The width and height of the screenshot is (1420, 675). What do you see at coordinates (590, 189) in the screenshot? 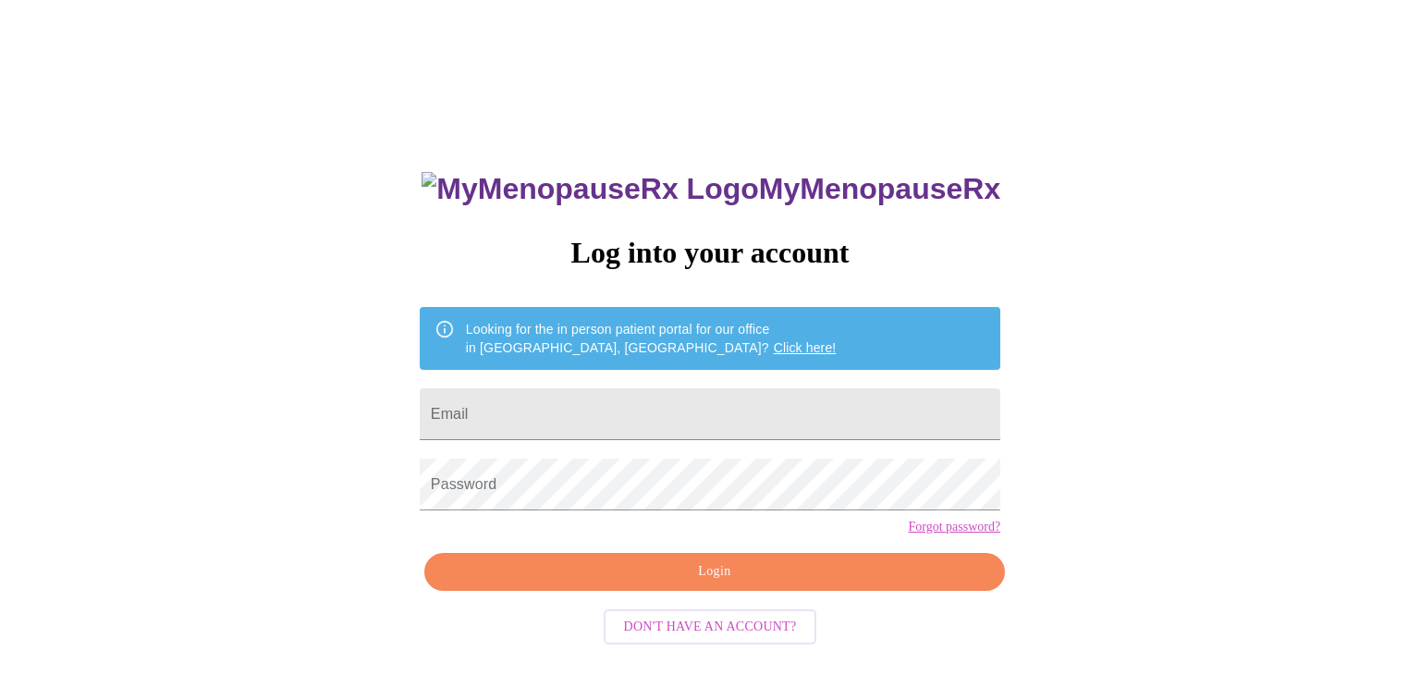
I see `img: MyMenopauseRx Logo` at bounding box center [590, 189].